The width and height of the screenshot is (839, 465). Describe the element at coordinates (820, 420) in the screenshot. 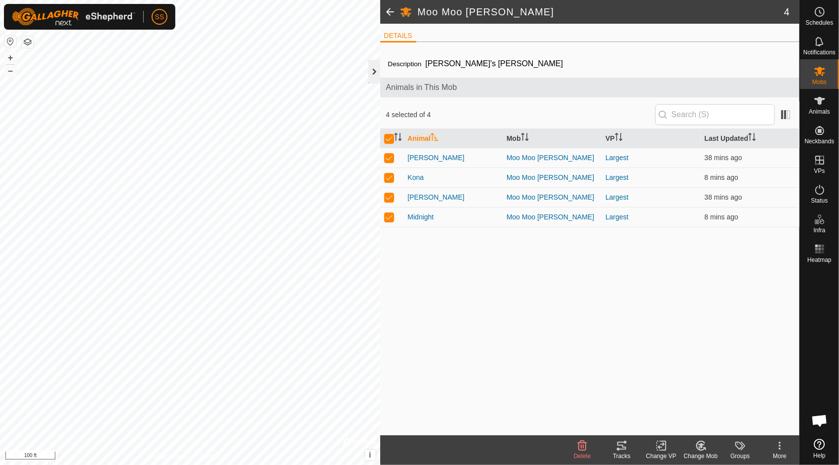

I see `div: Open chat` at that location.